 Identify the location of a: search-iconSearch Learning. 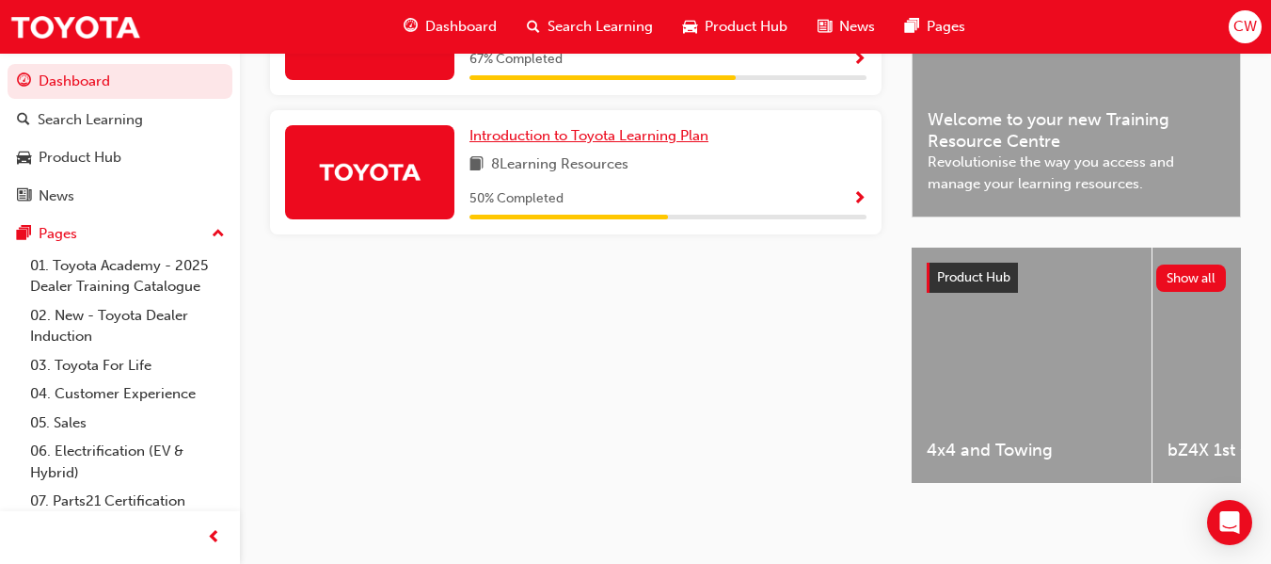
(590, 26).